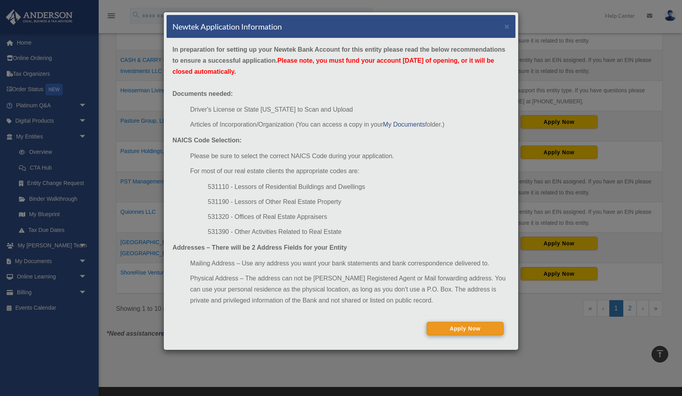 The width and height of the screenshot is (682, 396). What do you see at coordinates (260, 247) in the screenshot?
I see `strong: Addresses – There will be 2 Address Fields for your Entity` at bounding box center [260, 247].